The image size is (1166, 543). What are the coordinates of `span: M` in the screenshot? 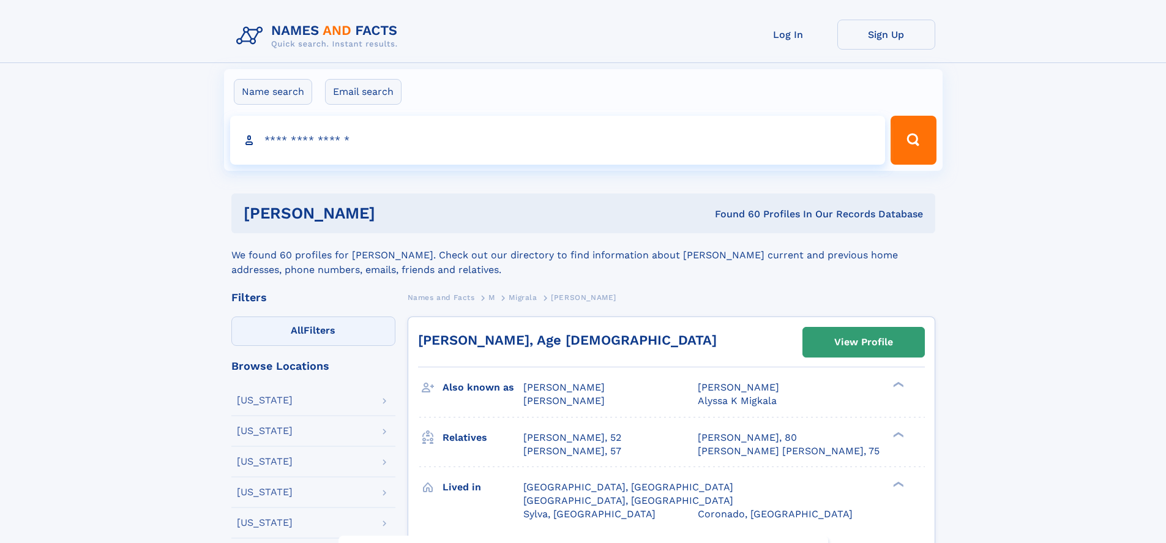 It's located at (491, 297).